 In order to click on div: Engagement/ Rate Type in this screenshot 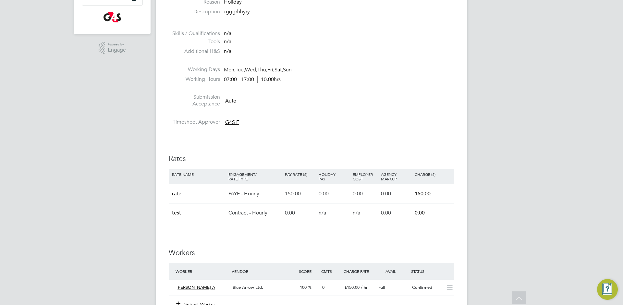, I will do `click(255, 177)`.